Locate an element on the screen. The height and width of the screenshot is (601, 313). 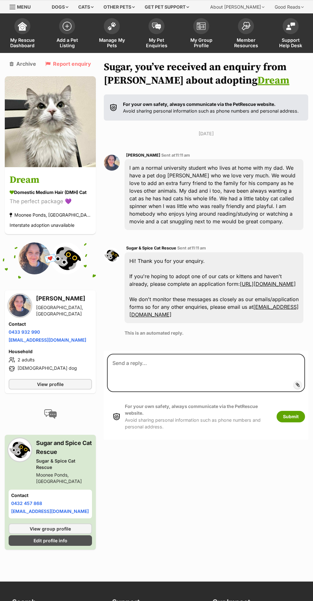
a: My Group Profile is located at coordinates (201, 34).